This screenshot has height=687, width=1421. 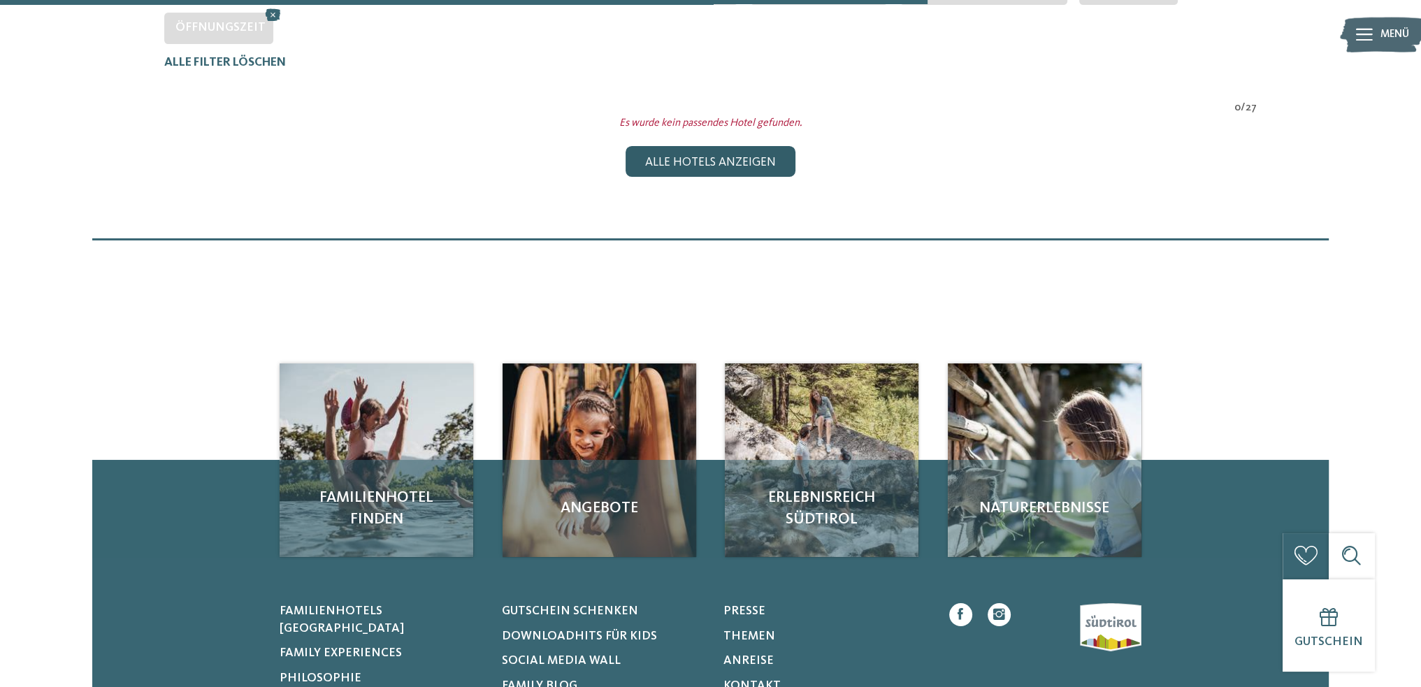 What do you see at coordinates (710, 124) in the screenshot?
I see `div: Es wurde kein passendes Hotel gefunden.` at bounding box center [710, 124].